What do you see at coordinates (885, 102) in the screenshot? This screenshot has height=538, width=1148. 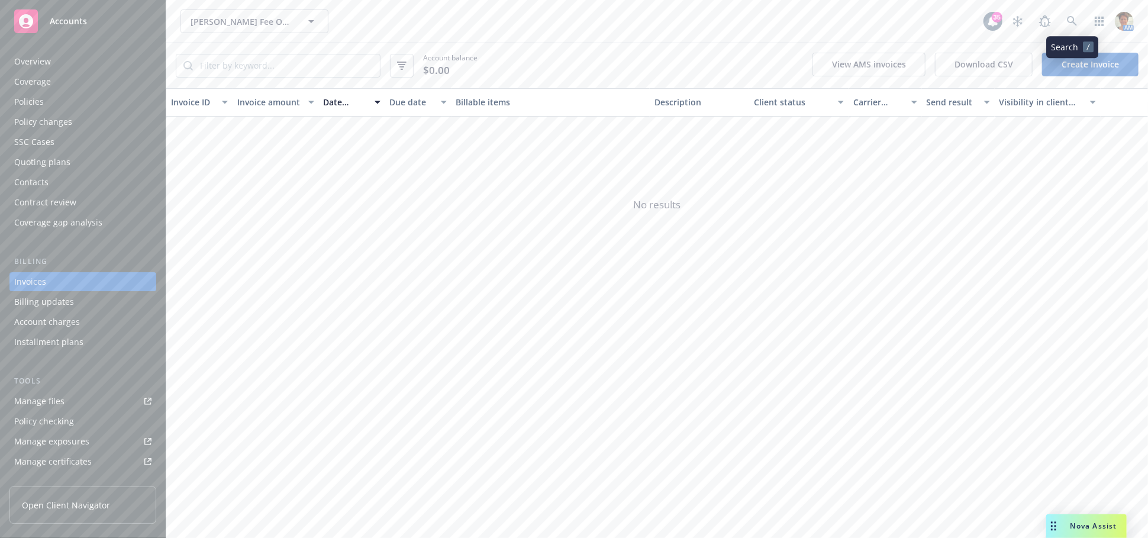 I see `button: Carrier status` at bounding box center [885, 102].